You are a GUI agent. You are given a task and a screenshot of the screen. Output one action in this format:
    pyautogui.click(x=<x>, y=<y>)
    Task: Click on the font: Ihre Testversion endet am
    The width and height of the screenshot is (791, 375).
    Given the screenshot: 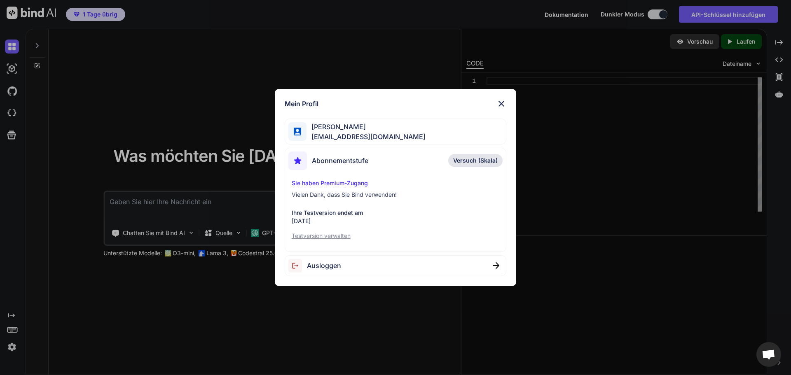 What is the action you would take?
    pyautogui.click(x=327, y=213)
    